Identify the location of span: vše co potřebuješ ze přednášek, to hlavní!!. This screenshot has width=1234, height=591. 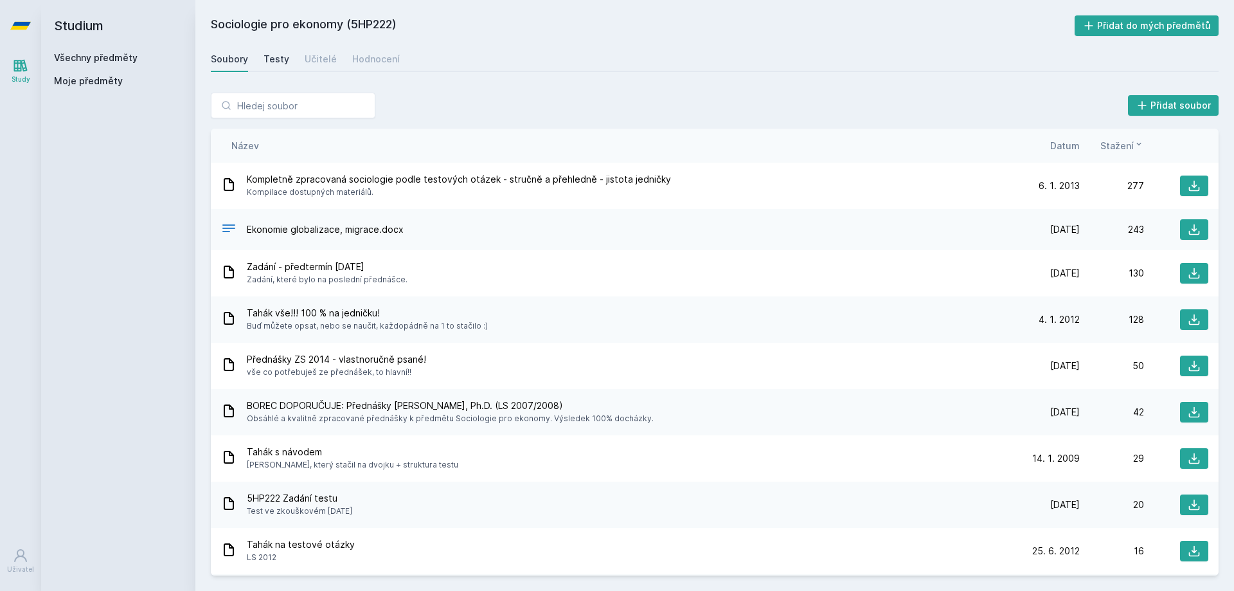
(336, 372).